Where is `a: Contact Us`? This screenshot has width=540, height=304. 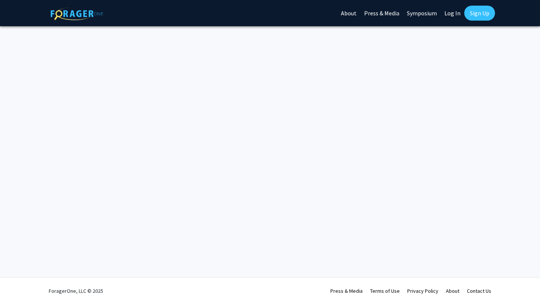 a: Contact Us is located at coordinates (479, 291).